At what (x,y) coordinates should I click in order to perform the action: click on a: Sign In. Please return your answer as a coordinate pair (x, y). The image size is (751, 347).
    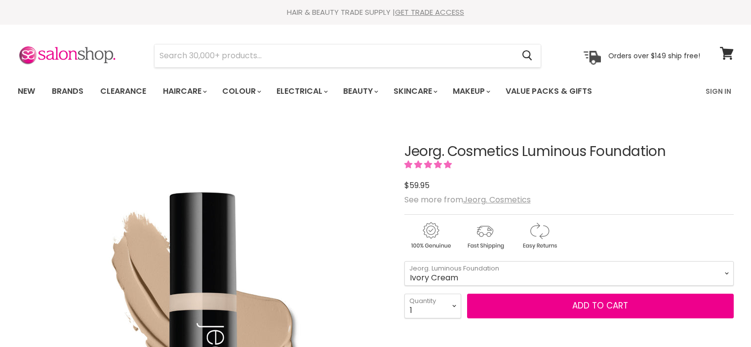
    Looking at the image, I should click on (718, 91).